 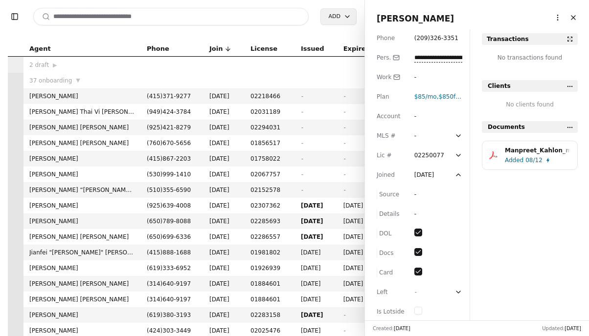 I want to click on div: Pers., so click(x=390, y=58).